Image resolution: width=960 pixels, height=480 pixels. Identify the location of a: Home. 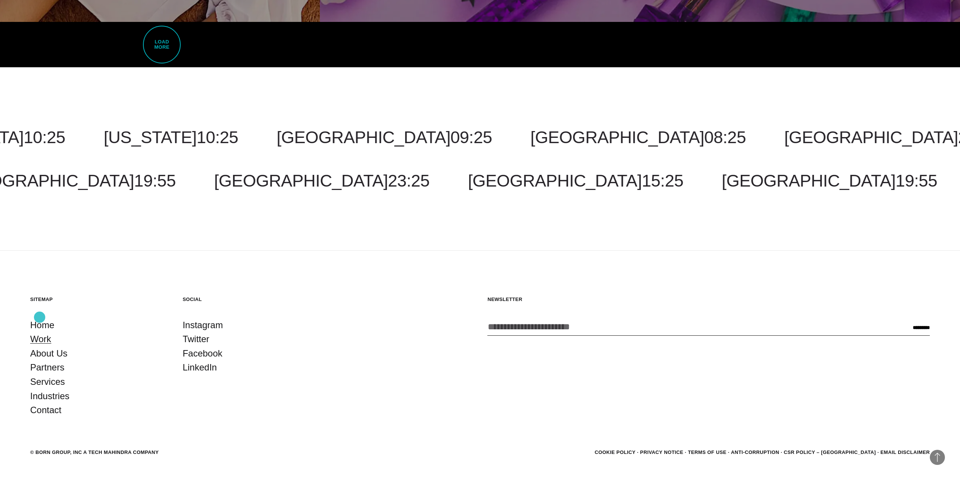
(42, 325).